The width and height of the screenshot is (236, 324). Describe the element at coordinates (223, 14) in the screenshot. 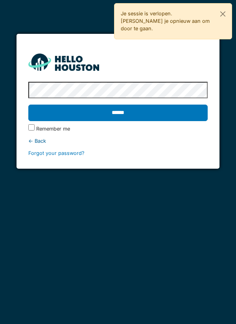

I see `button: Close` at that location.